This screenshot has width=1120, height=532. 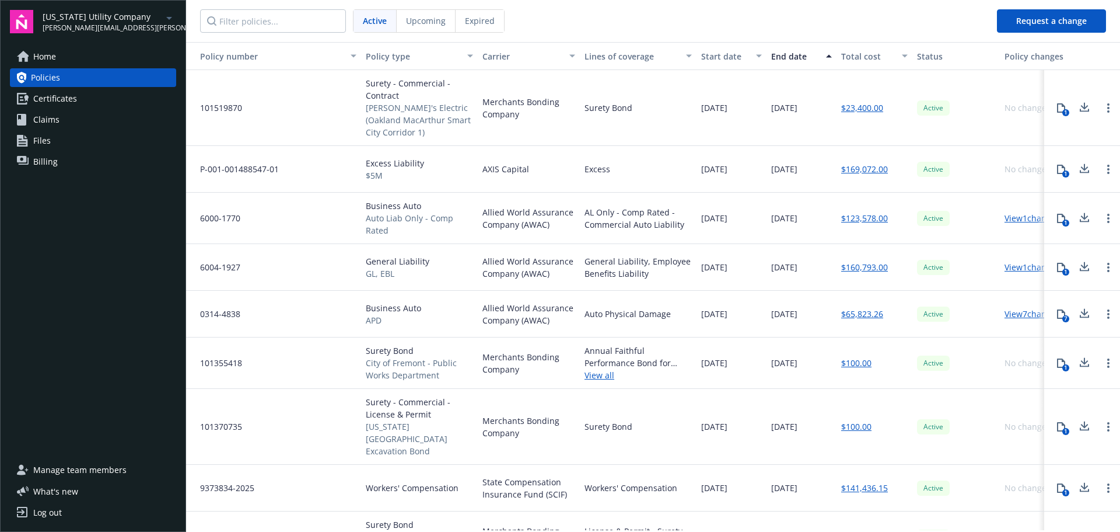 What do you see at coordinates (1061, 314) in the screenshot?
I see `button: 7` at bounding box center [1061, 314].